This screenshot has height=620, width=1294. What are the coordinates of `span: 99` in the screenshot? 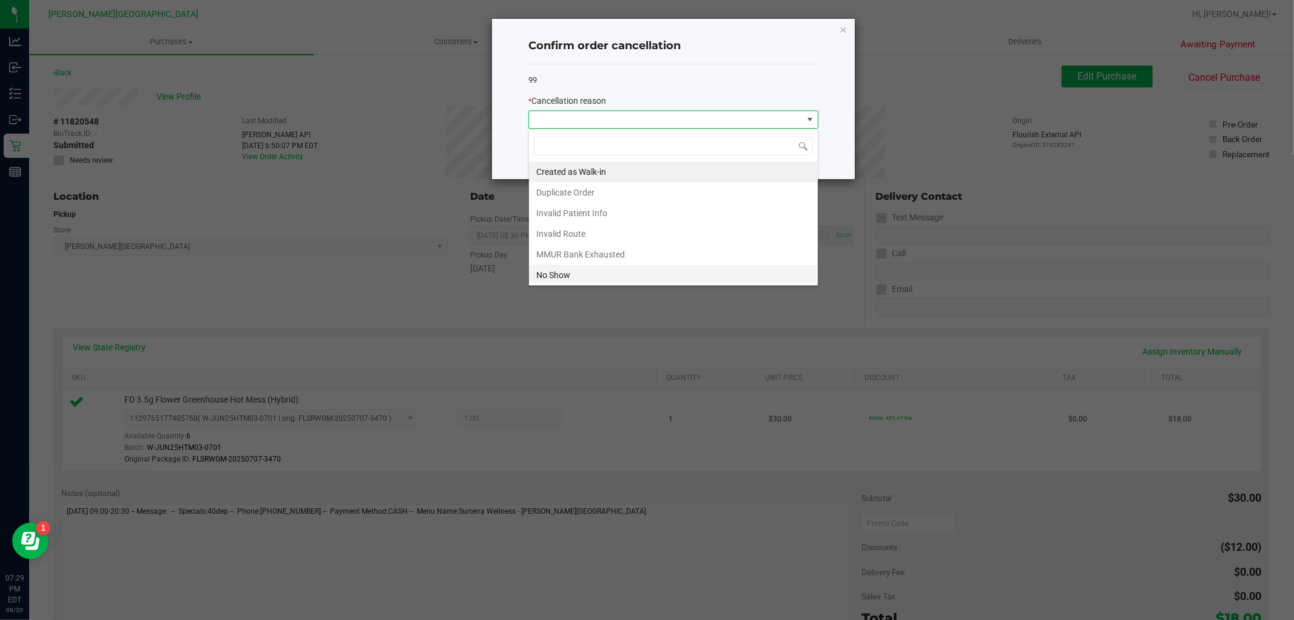 It's located at (533, 79).